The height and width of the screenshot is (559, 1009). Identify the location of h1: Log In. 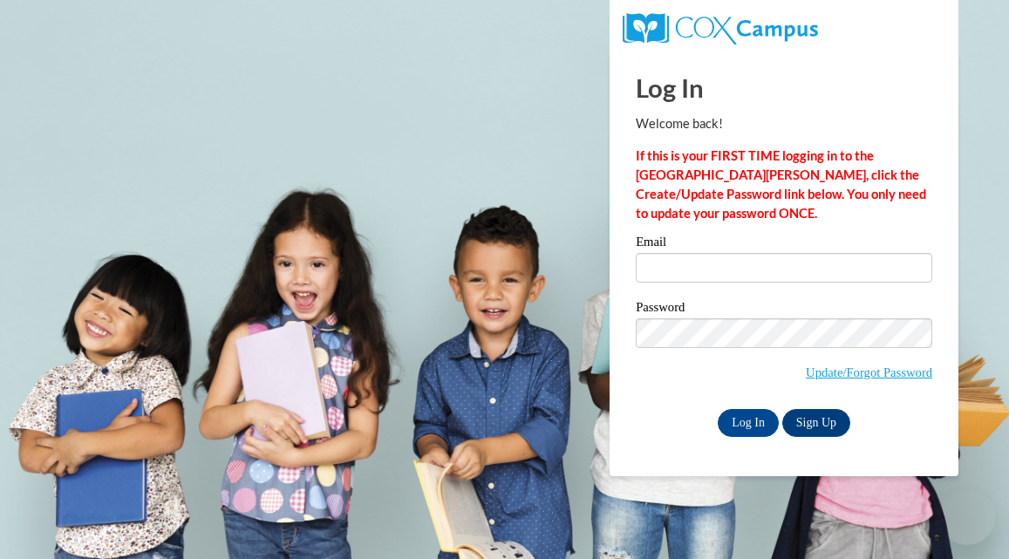
(784, 87).